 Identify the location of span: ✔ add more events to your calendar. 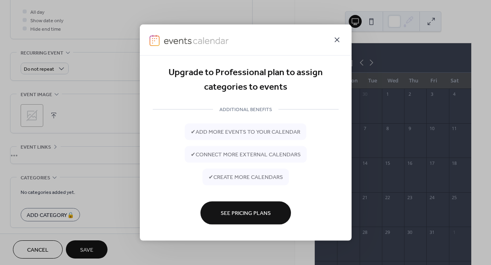
(245, 132).